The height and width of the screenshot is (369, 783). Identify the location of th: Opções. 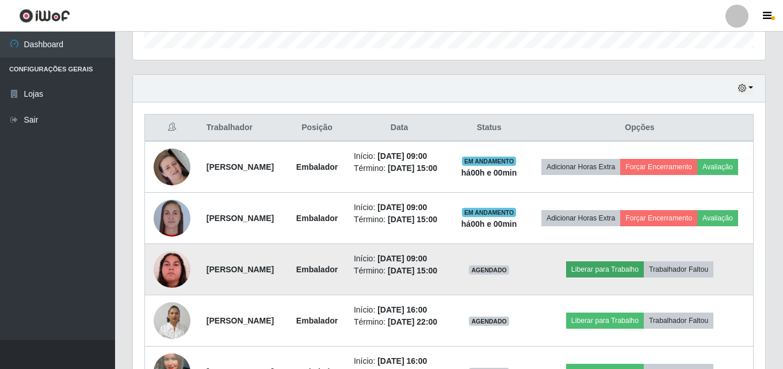
(640, 128).